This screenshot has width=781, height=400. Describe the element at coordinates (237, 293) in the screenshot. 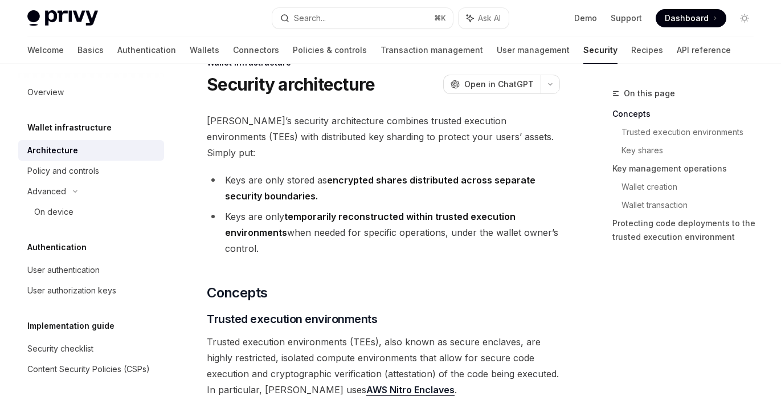

I see `span: Concepts` at that location.